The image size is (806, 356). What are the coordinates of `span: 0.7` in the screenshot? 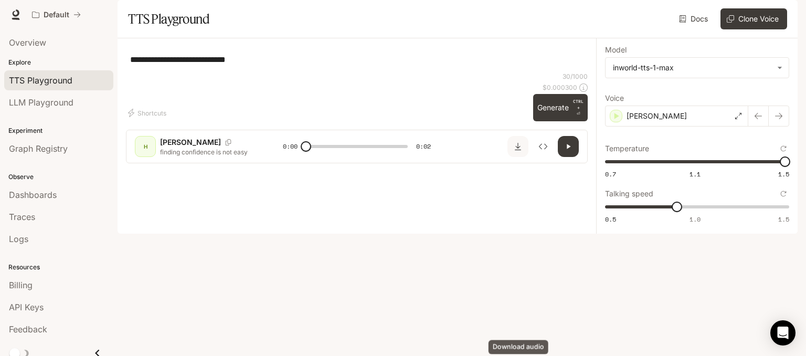 It's located at (610, 174).